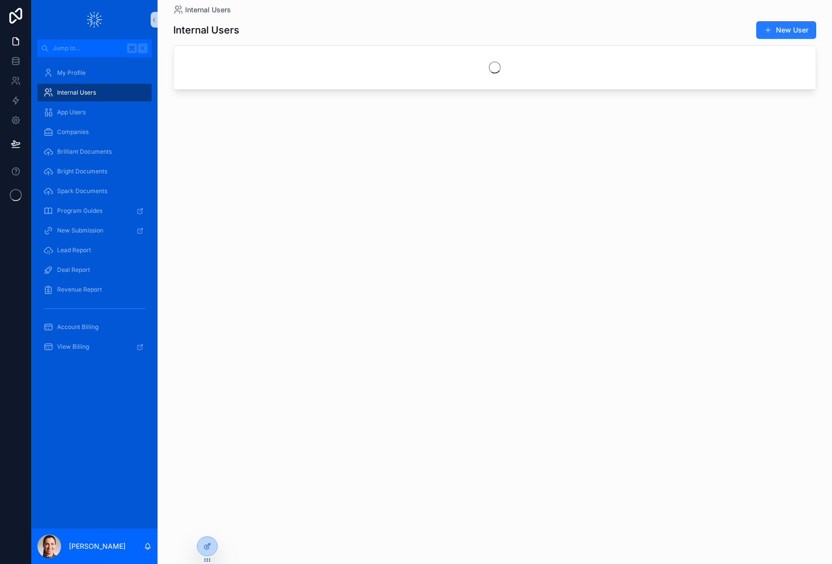 The height and width of the screenshot is (564, 832). Describe the element at coordinates (95, 213) in the screenshot. I see `div: scrollable content` at that location.